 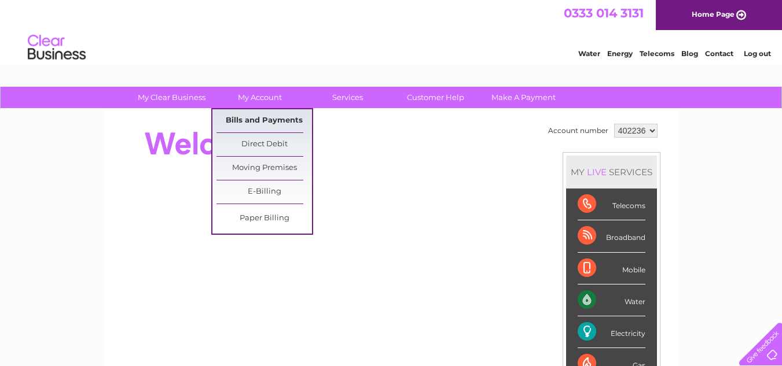 What do you see at coordinates (597, 172) in the screenshot?
I see `div: LIVE` at bounding box center [597, 172].